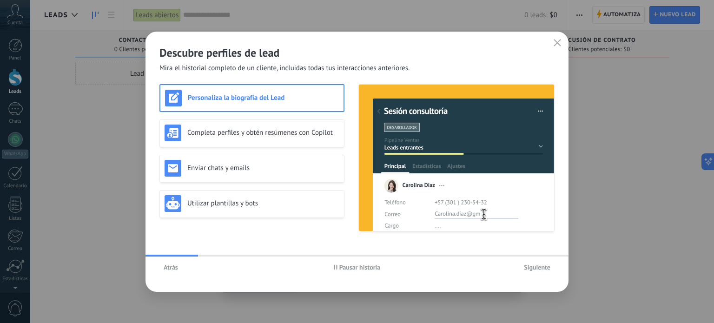 This screenshot has width=714, height=323. Describe the element at coordinates (360, 267) in the screenshot. I see `span: Pausar historia` at that location.